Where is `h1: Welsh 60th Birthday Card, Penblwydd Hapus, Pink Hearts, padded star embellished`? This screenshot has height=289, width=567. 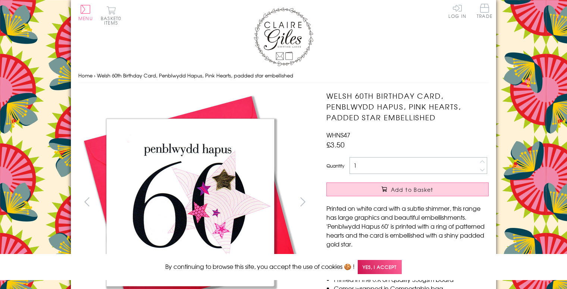
h1: Welsh 60th Birthday Card, Penblwydd Hapus, Pink Hearts, padded star embellished is located at coordinates (407, 107).